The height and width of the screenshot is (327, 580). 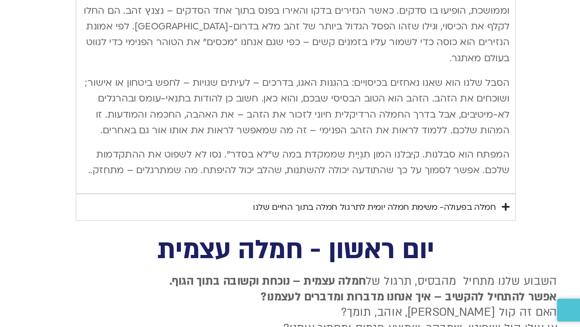 I want to click on a: יצירת קשר, so click(x=538, y=315).